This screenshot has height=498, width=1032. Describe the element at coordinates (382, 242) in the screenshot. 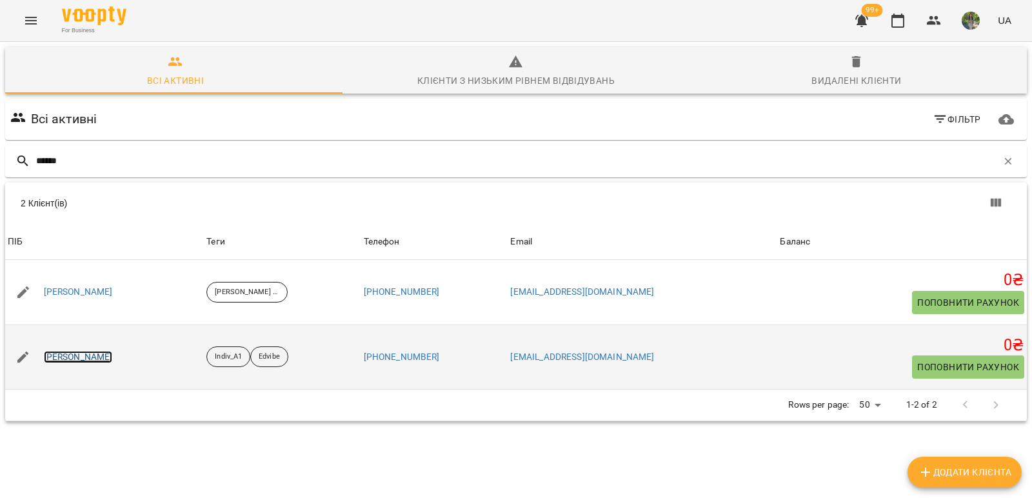

I see `div: Телефон` at that location.